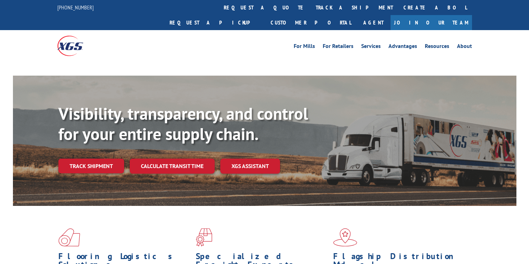  Describe the element at coordinates (345, 237) in the screenshot. I see `img: xgs-icon-flagship-distribution-model-red` at that location.